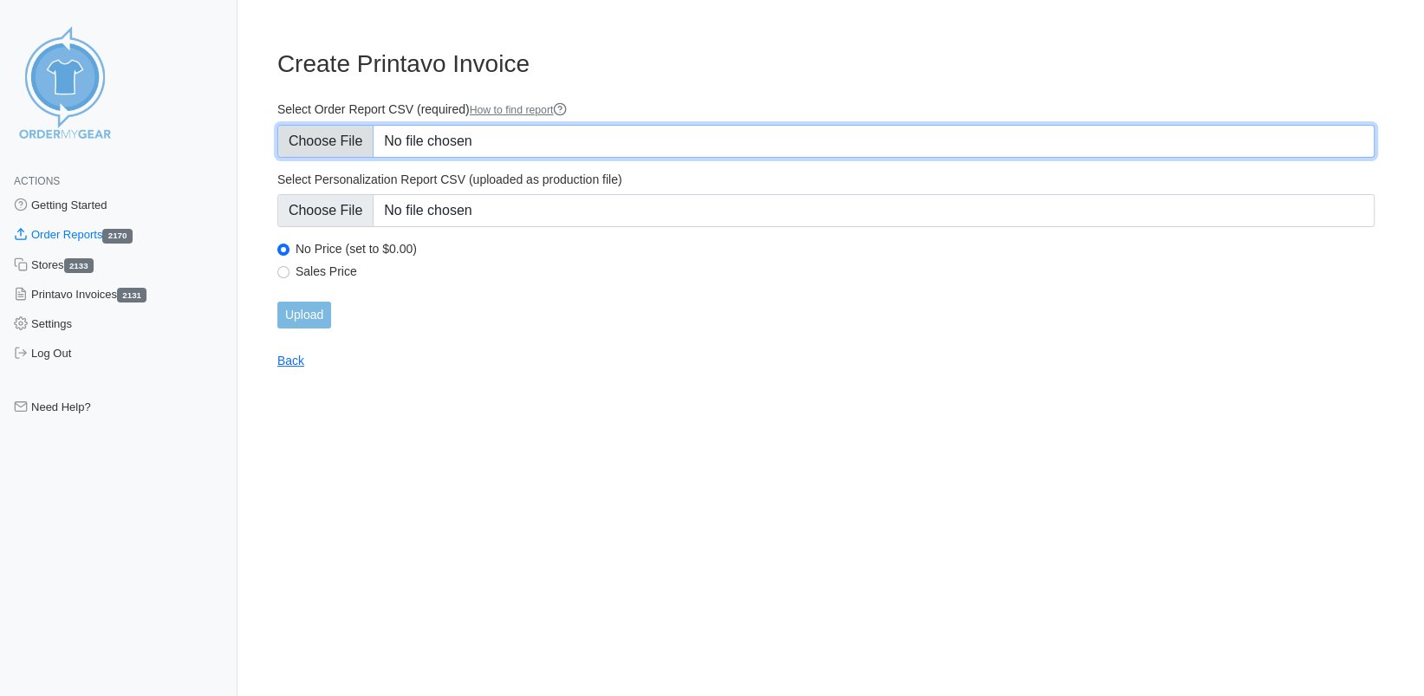  What do you see at coordinates (79, 265) in the screenshot?
I see `span: 2133` at bounding box center [79, 265].